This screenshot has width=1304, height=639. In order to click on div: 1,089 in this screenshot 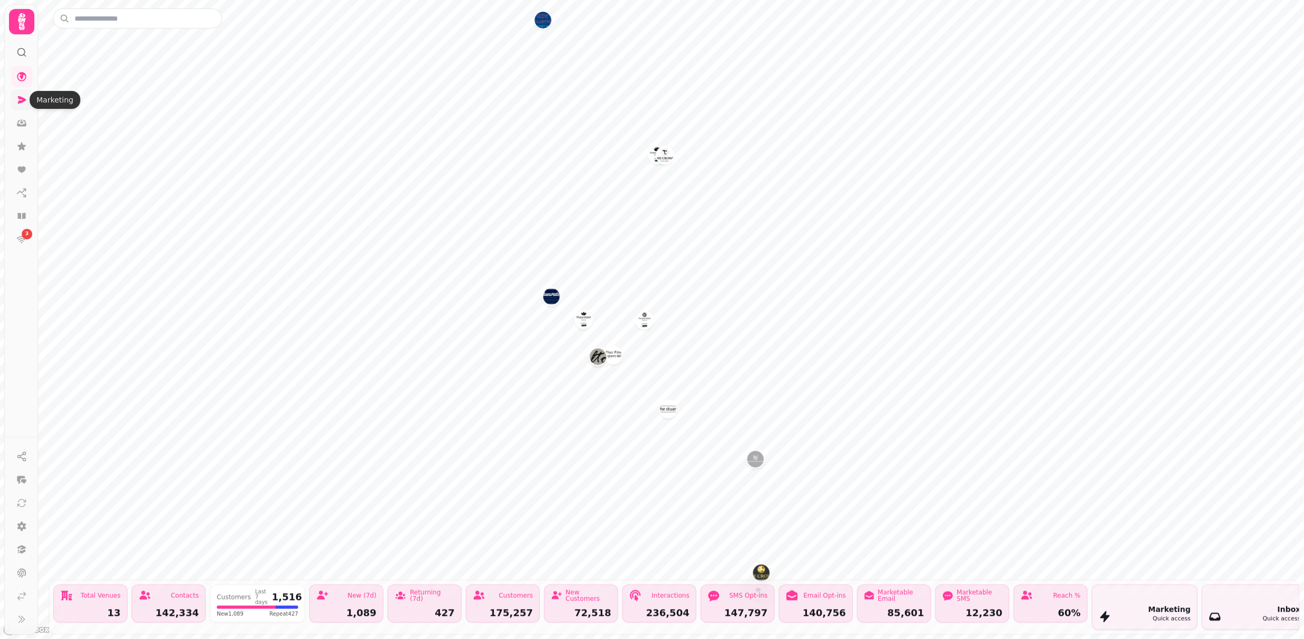, I will do `click(346, 613)`.